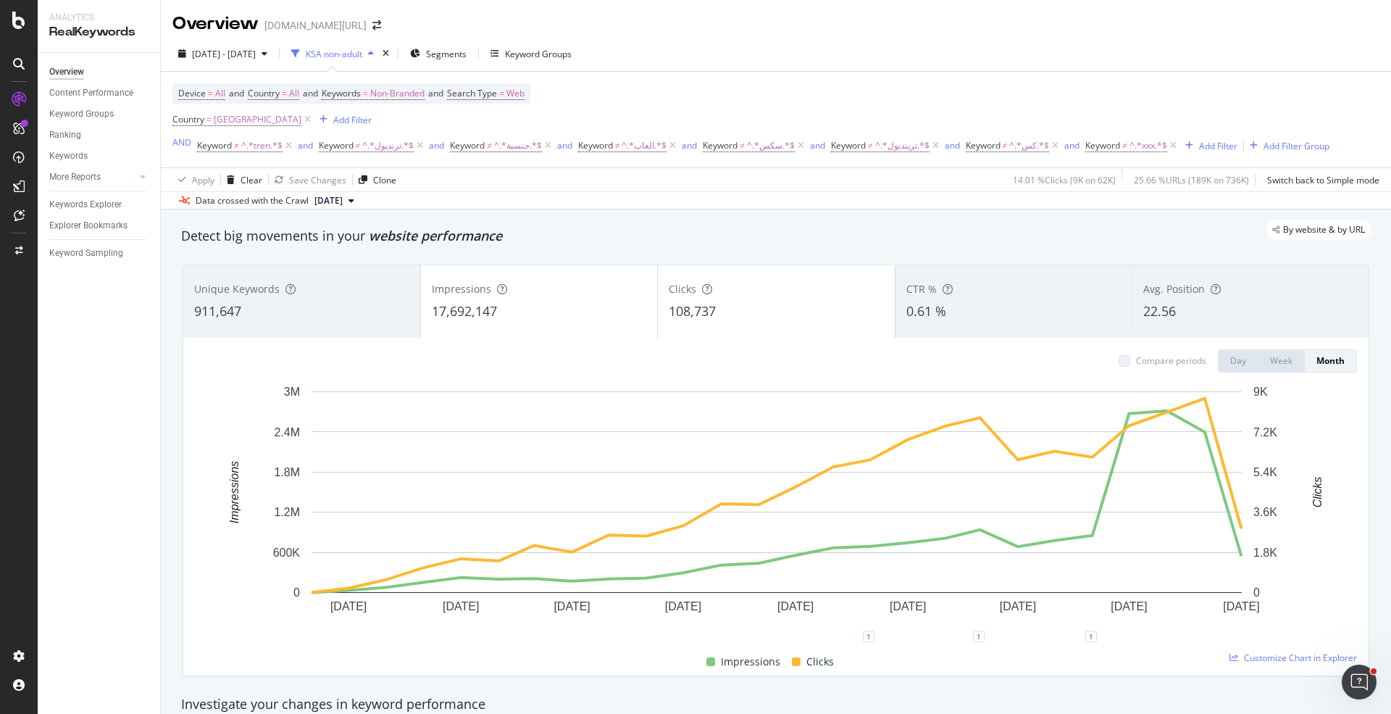 Image resolution: width=1391 pixels, height=714 pixels. Describe the element at coordinates (1238, 360) in the screenshot. I see `div: Day` at that location.